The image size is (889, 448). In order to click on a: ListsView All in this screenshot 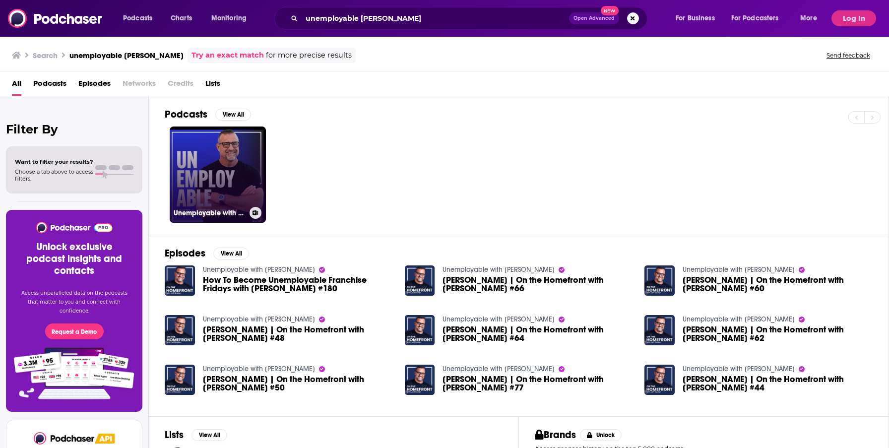, I will do `click(196, 435)`.